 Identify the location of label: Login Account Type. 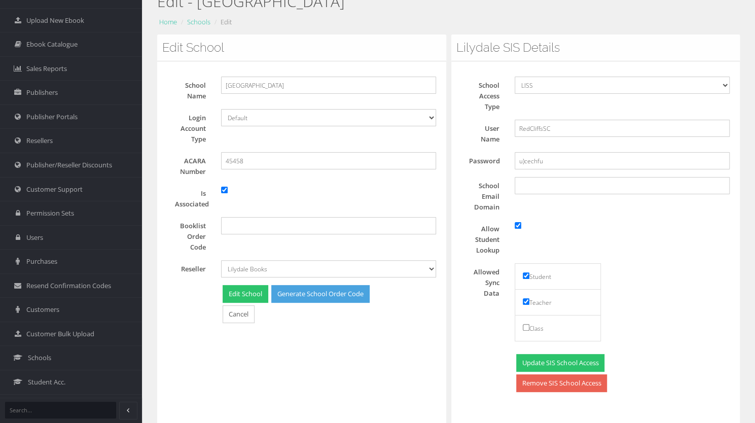
(190, 127).